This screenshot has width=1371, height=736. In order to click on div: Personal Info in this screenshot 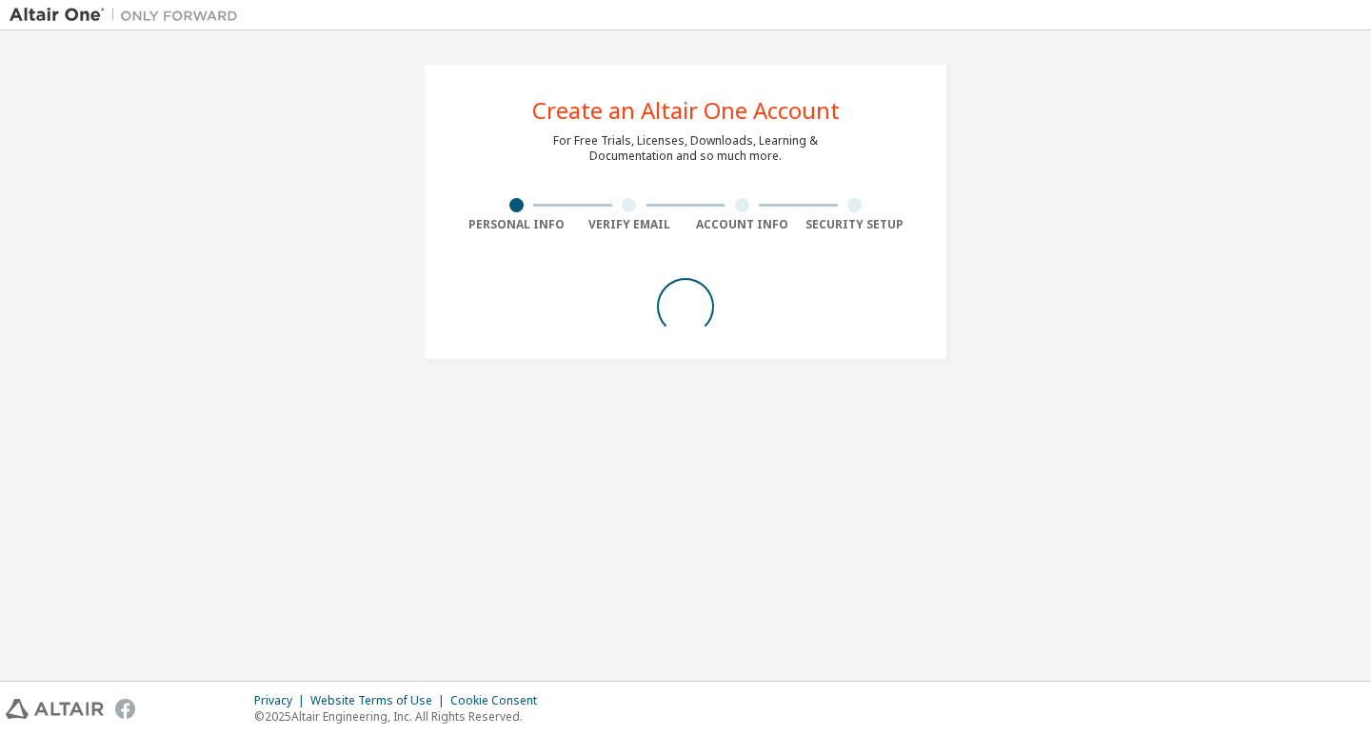, I will do `click(516, 225)`.